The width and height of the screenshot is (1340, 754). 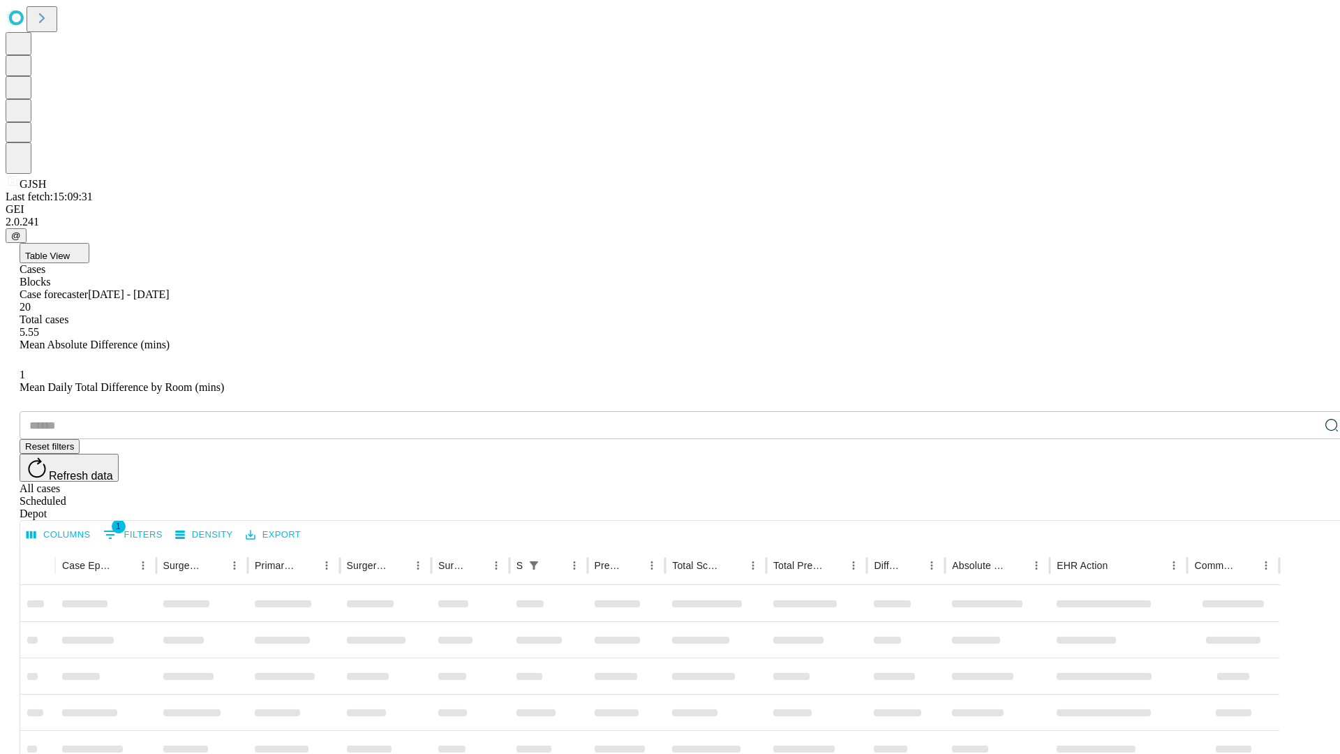 What do you see at coordinates (29, 331) in the screenshot?
I see `span: 5.55` at bounding box center [29, 331].